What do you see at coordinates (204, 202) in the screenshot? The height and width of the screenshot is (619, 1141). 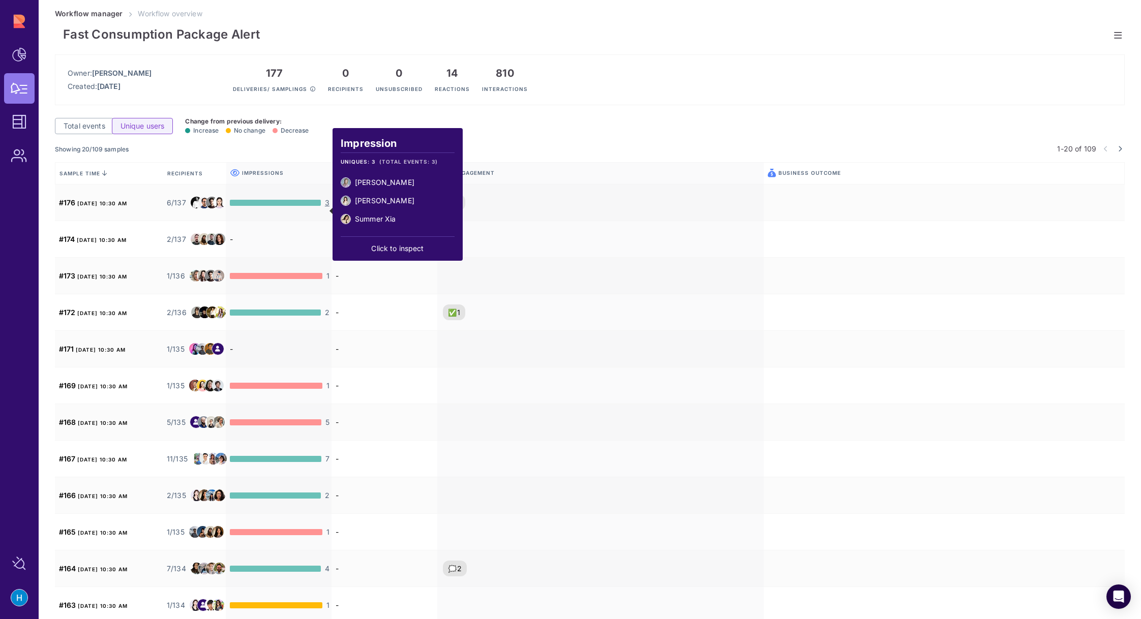 I see `img: 730631682853_ed64754065acc968b0ed_32.png` at bounding box center [204, 202].